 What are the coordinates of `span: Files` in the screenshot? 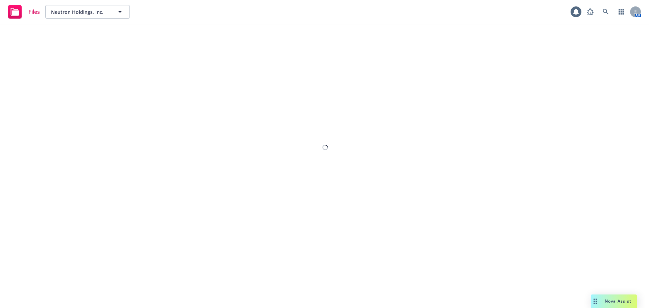 It's located at (34, 12).